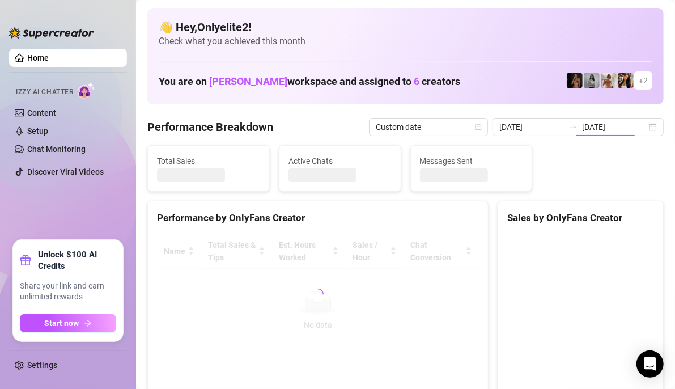 The image size is (675, 389). Describe the element at coordinates (573, 127) in the screenshot. I see `span: swap-right` at that location.